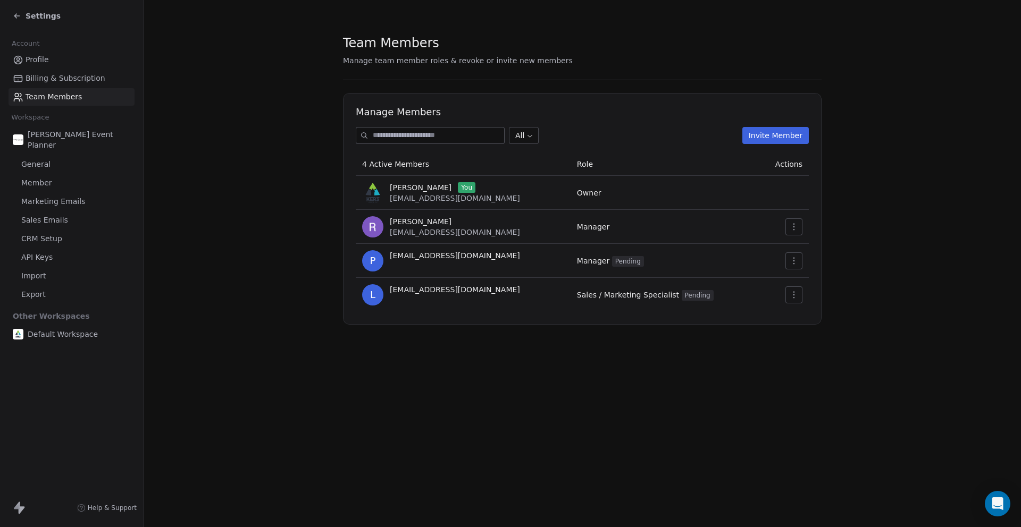 The image size is (1021, 527). Describe the element at coordinates (396, 164) in the screenshot. I see `span: 4 Active Members` at that location.